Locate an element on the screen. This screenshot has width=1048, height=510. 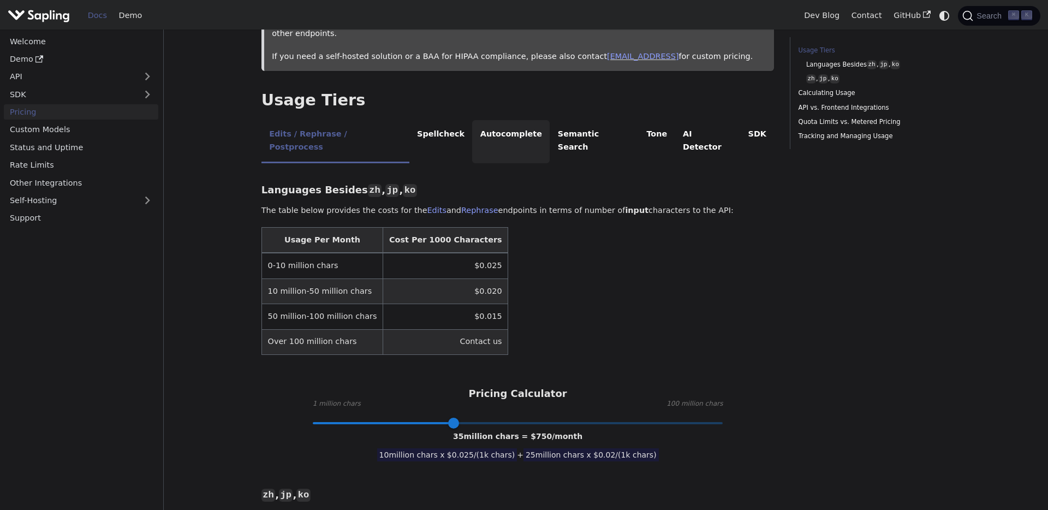
li: Spellcheck is located at coordinates (441, 141).